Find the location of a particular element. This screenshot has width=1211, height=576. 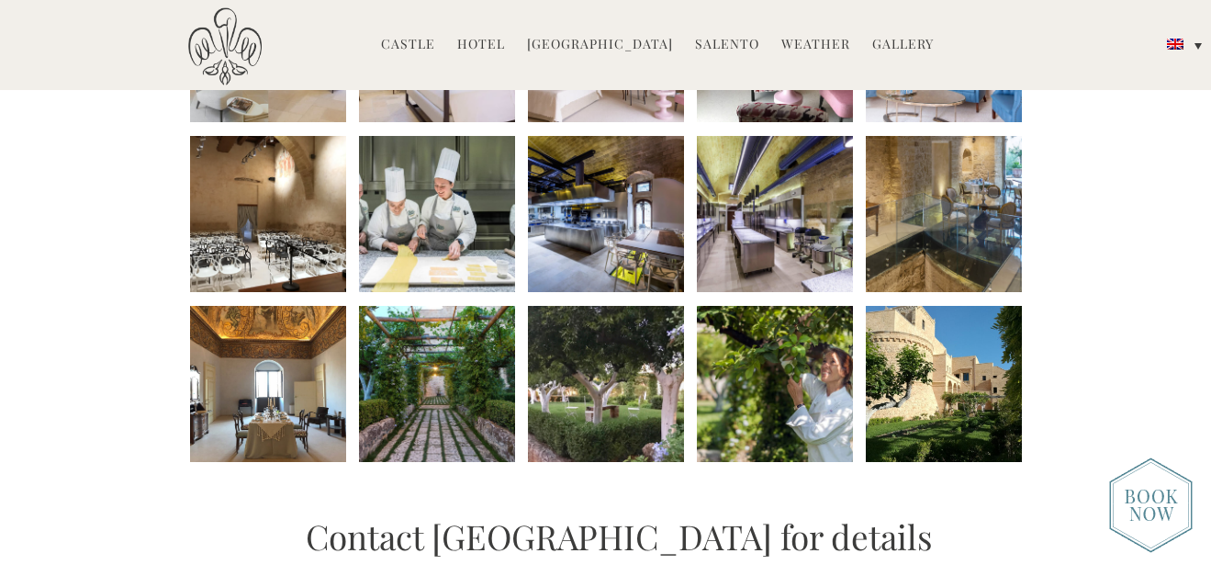

a: Gallery is located at coordinates (903, 45).